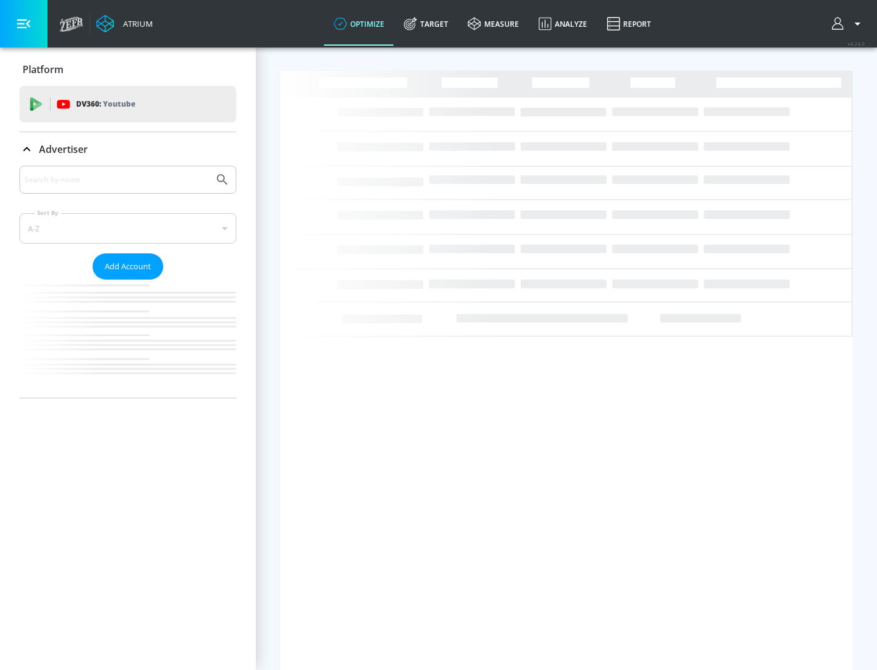 Image resolution: width=877 pixels, height=670 pixels. What do you see at coordinates (119, 103) in the screenshot?
I see `p: Youtube` at bounding box center [119, 103].